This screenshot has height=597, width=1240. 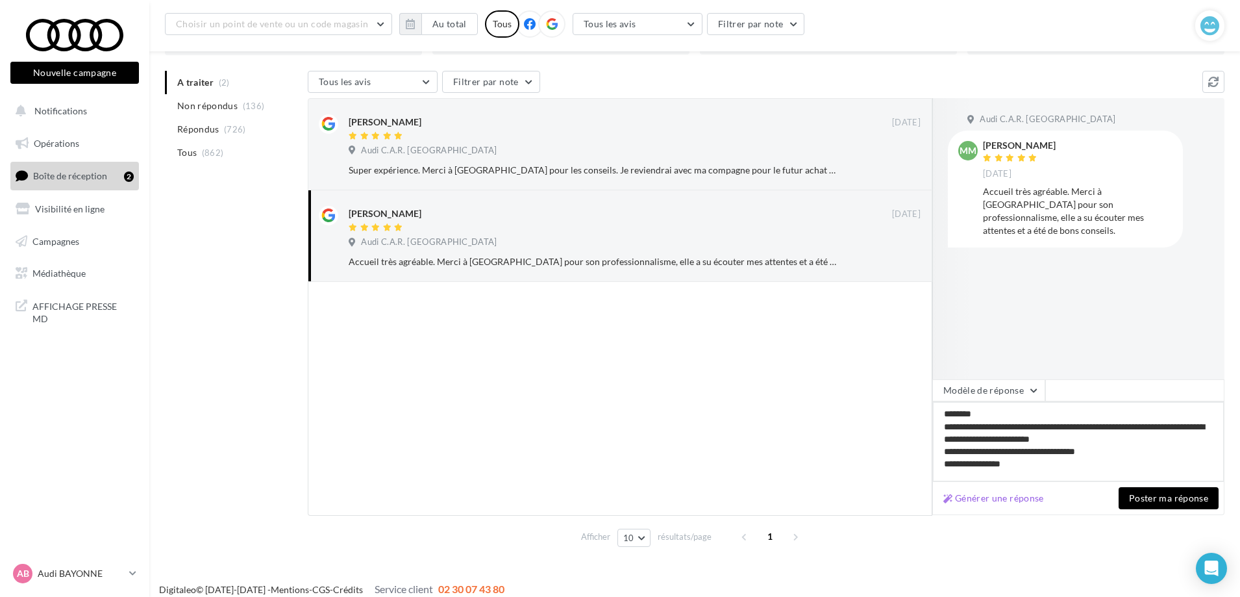 I want to click on span: Médiathèque, so click(x=59, y=273).